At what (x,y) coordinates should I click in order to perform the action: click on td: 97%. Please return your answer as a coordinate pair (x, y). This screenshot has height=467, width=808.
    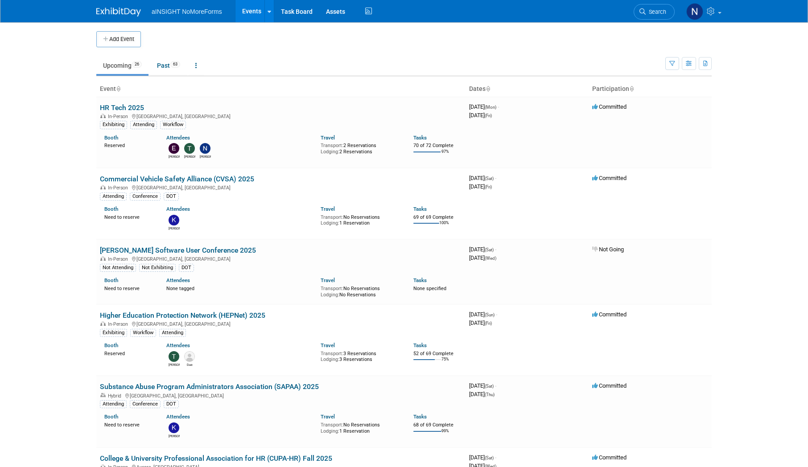
    Looking at the image, I should click on (445, 155).